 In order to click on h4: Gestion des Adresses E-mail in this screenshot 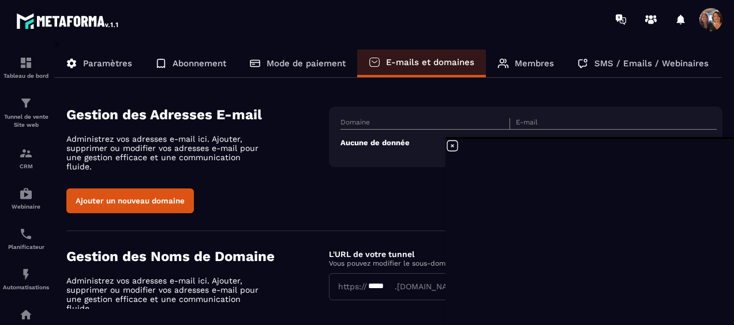, I will do `click(197, 115)`.